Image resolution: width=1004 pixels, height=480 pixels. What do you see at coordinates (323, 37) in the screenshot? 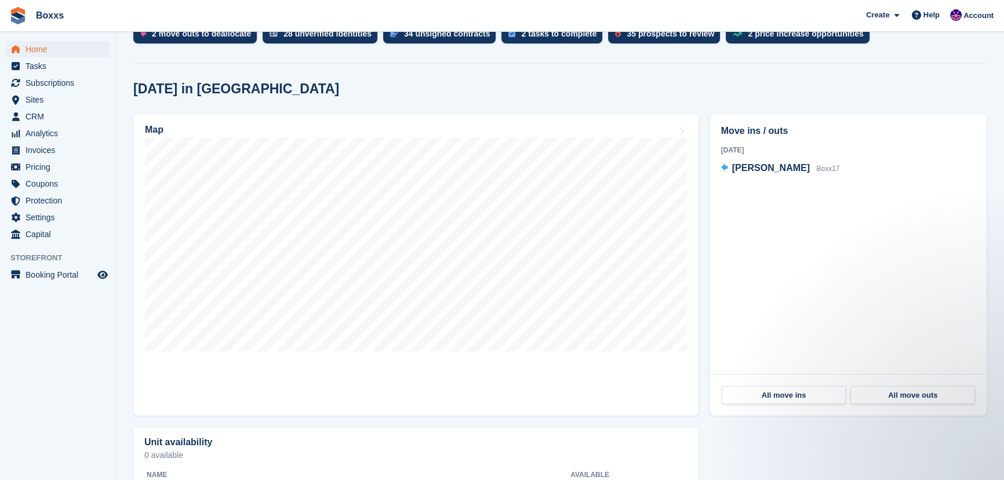
I see `a: 28 unverified identities` at bounding box center [323, 37].